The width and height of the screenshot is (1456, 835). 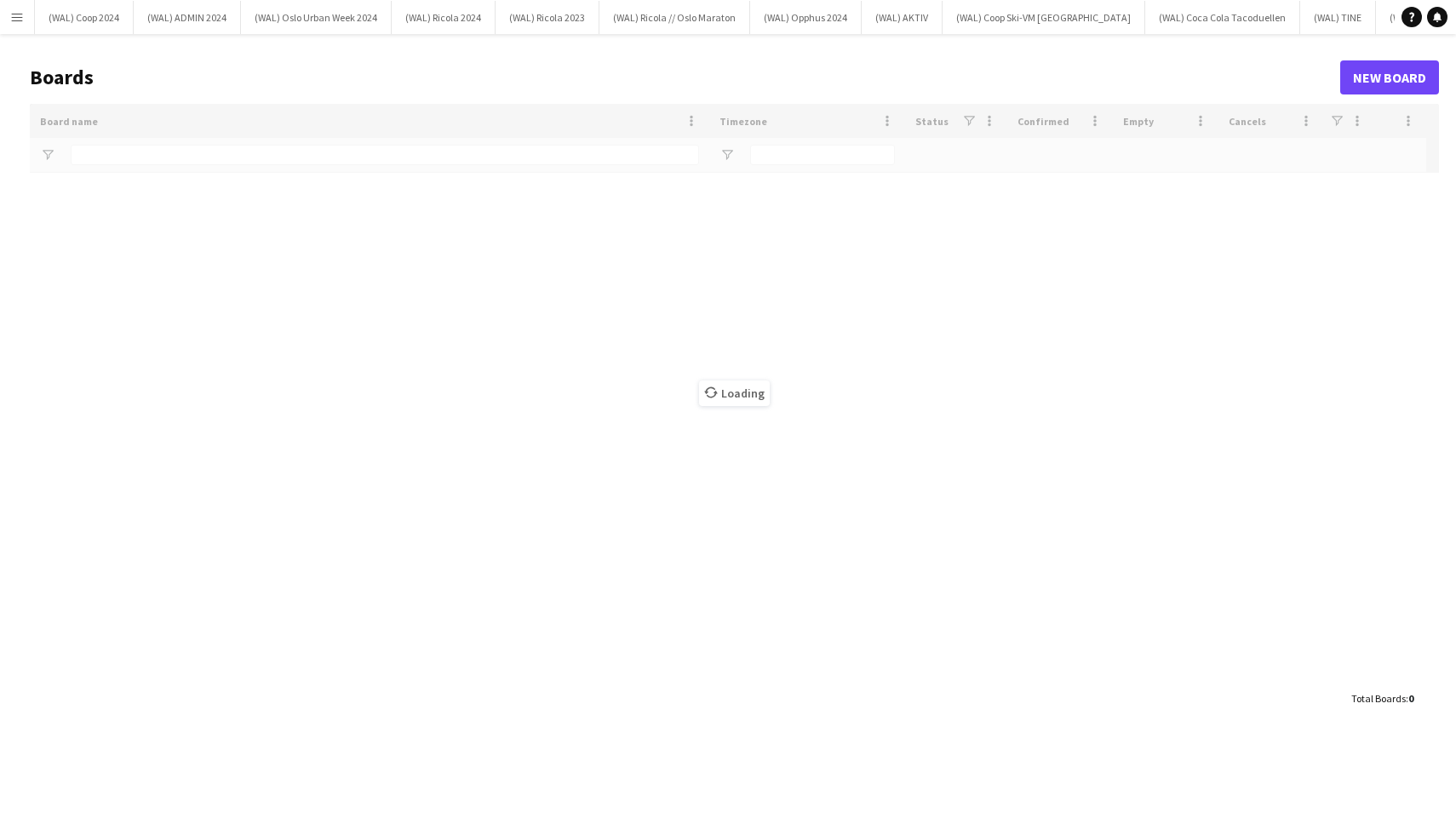 I want to click on button: (WAL) Coca Cola Tacoduellen, so click(x=1222, y=17).